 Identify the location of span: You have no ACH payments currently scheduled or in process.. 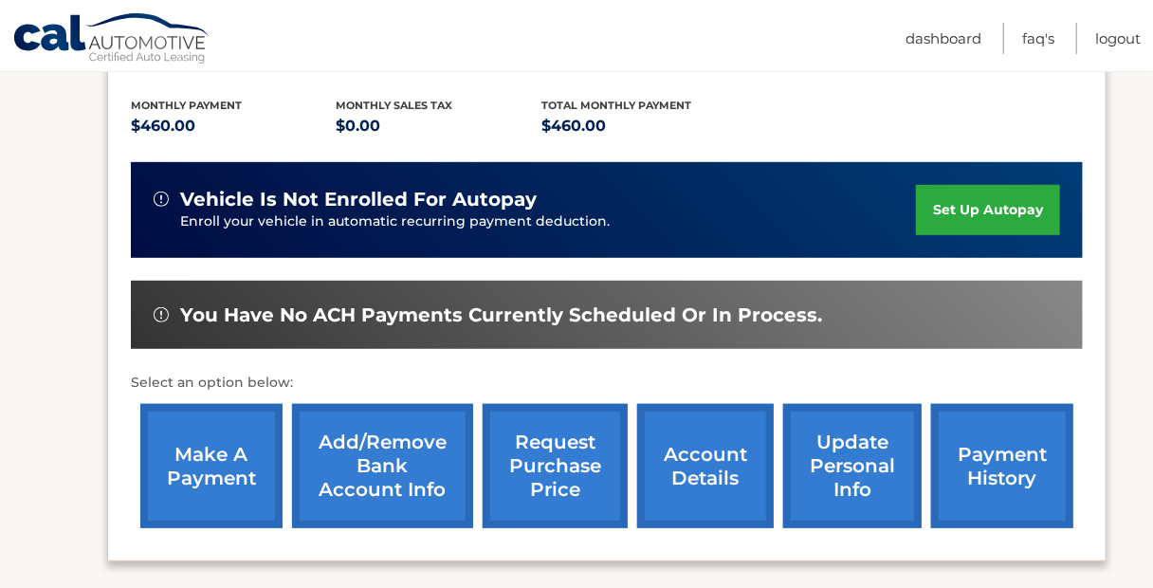
(501, 315).